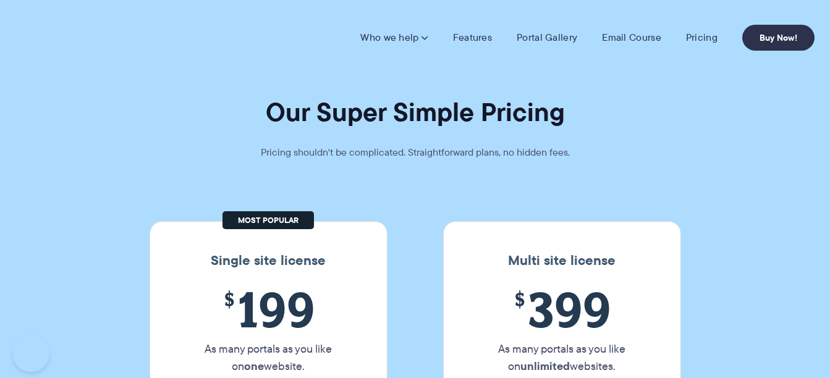 Image resolution: width=830 pixels, height=378 pixels. What do you see at coordinates (562, 261) in the screenshot?
I see `h3: Multi site license` at bounding box center [562, 261].